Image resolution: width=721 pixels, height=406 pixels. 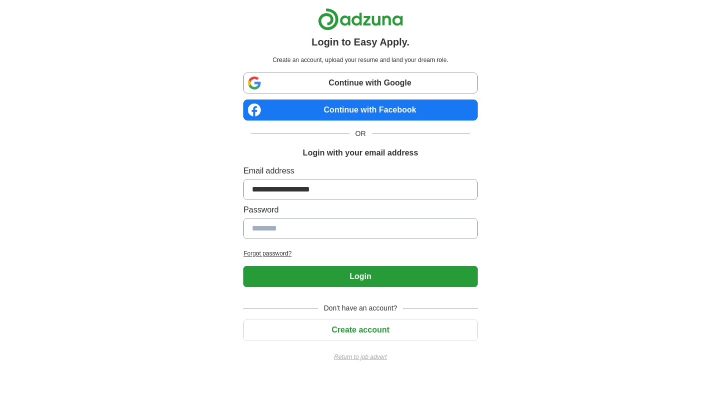 What do you see at coordinates (360, 210) in the screenshot?
I see `label: Password` at bounding box center [360, 210].